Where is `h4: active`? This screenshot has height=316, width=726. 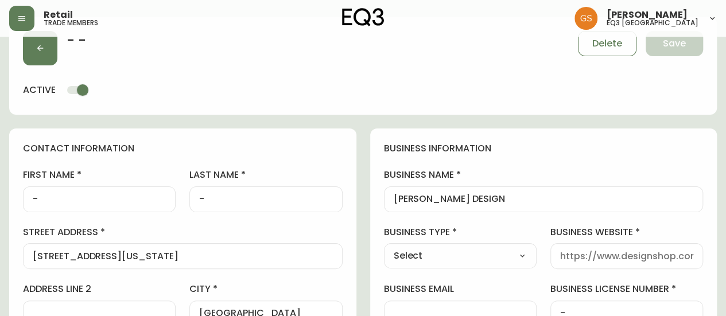 h4: active is located at coordinates (39, 90).